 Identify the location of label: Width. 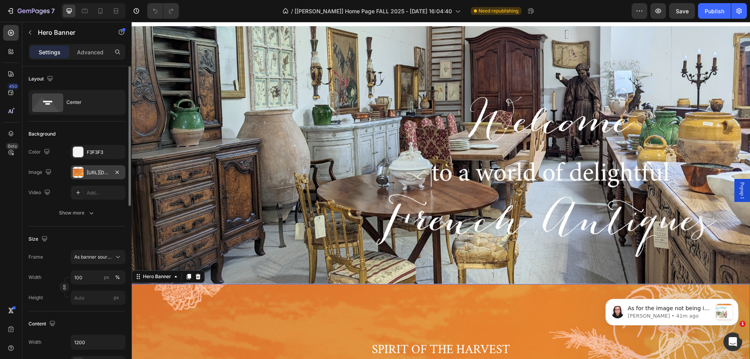
(35, 278).